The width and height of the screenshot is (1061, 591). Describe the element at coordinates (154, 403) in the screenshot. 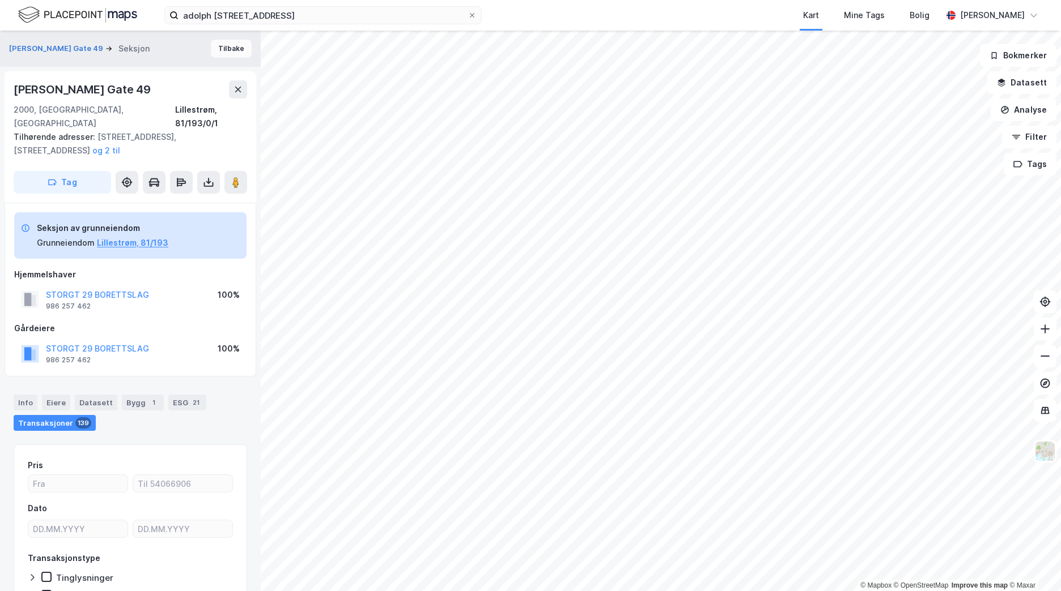

I see `div: 1` at that location.